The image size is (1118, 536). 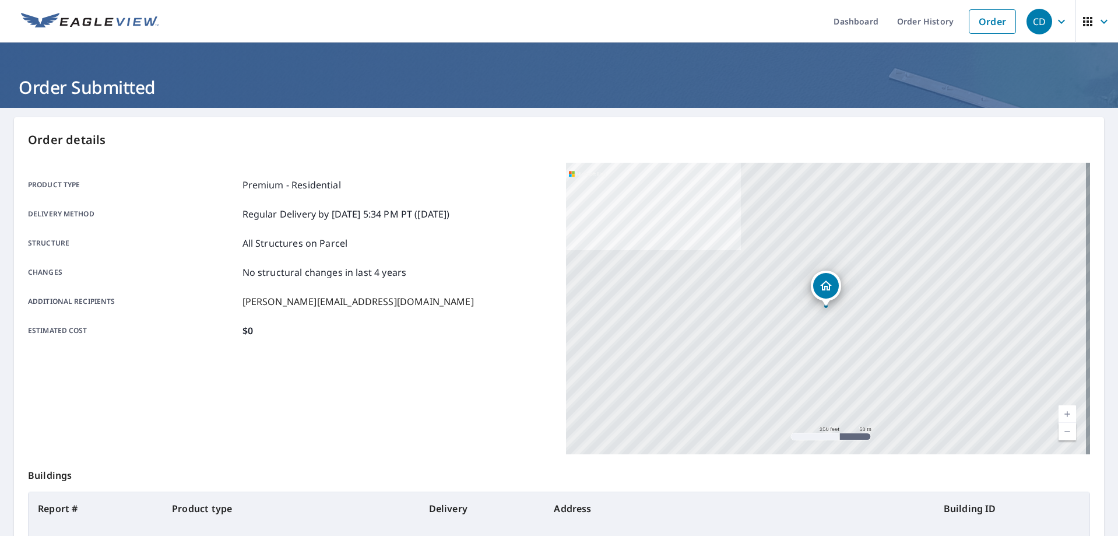 What do you see at coordinates (992, 22) in the screenshot?
I see `a: Order` at bounding box center [992, 22].